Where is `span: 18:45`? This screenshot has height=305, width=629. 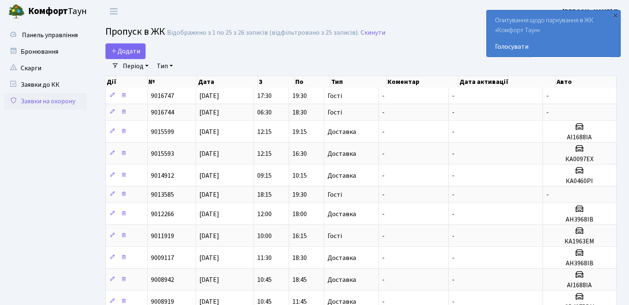
span: 18:45 is located at coordinates (299, 280).